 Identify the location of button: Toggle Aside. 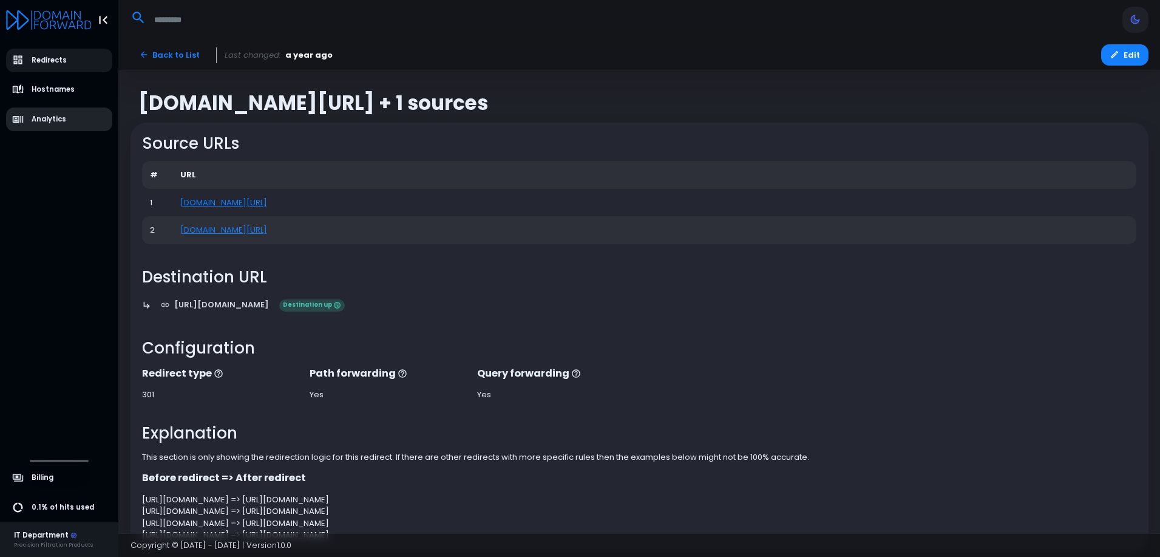
(103, 20).